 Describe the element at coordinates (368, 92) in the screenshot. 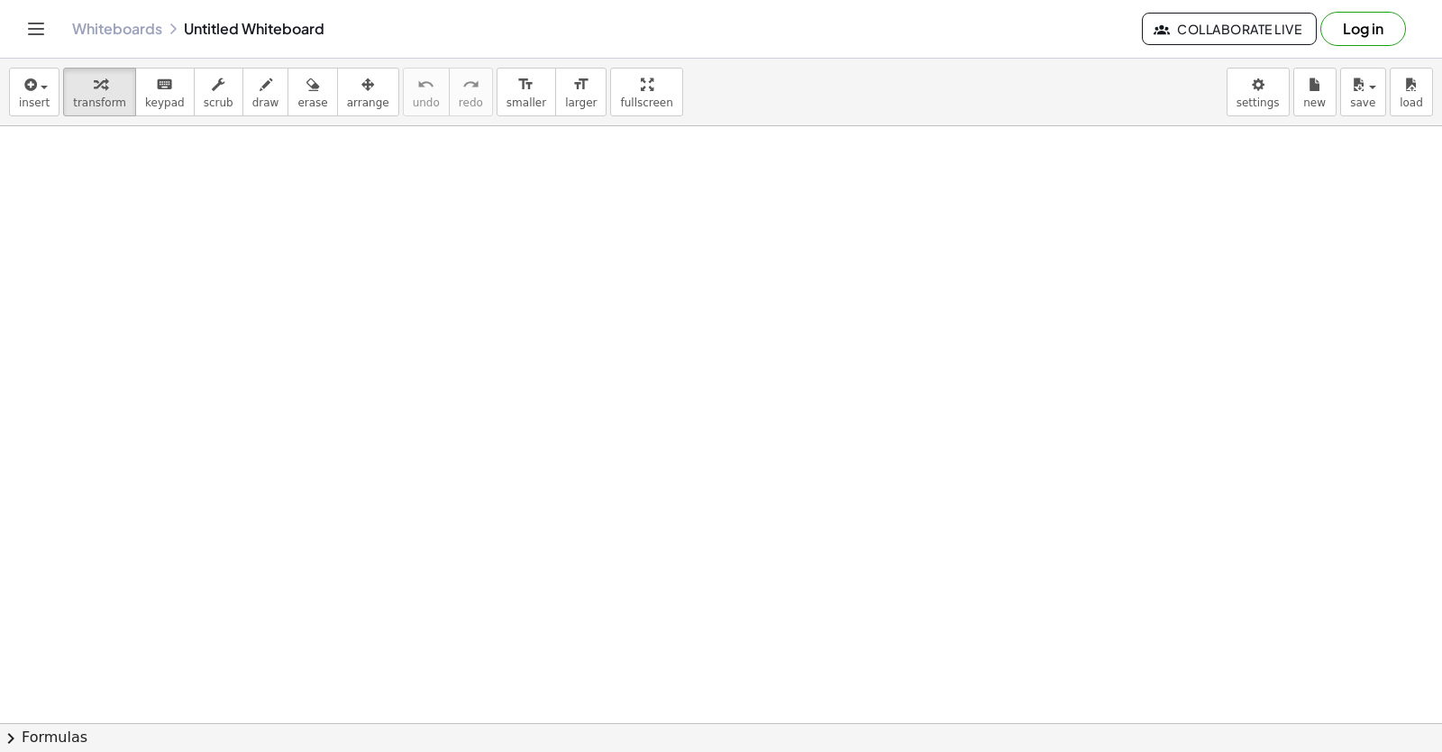

I see `button: arrange` at that location.